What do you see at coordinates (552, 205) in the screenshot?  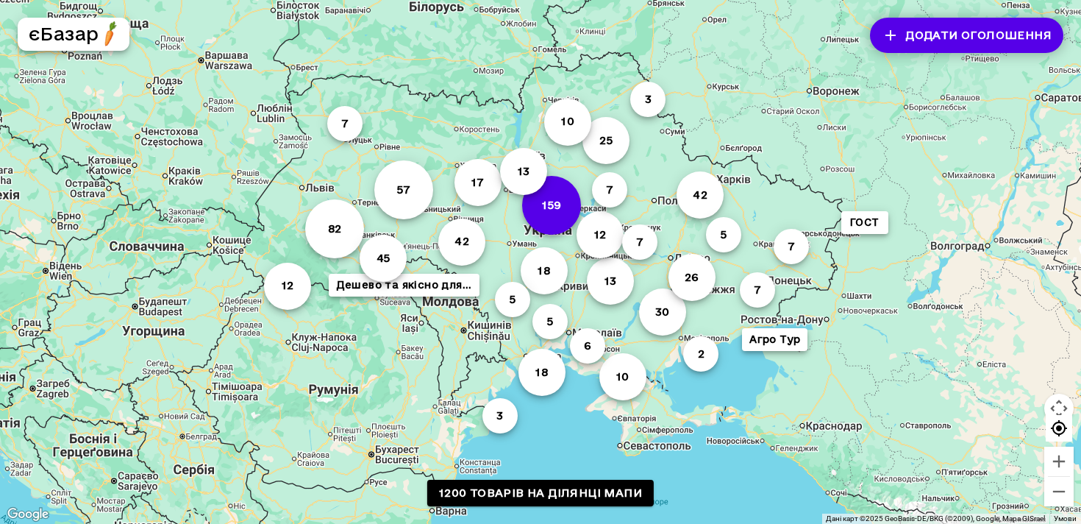 I see `button: 159` at bounding box center [552, 205].